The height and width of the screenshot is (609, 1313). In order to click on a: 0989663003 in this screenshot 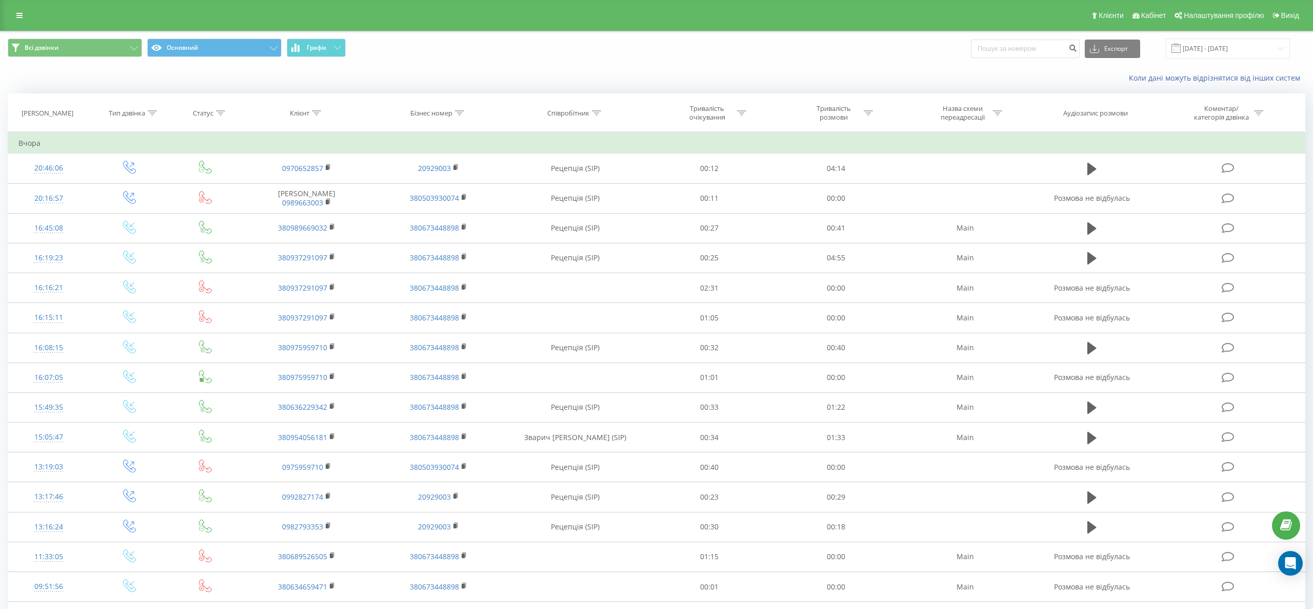, I will do `click(303, 202)`.